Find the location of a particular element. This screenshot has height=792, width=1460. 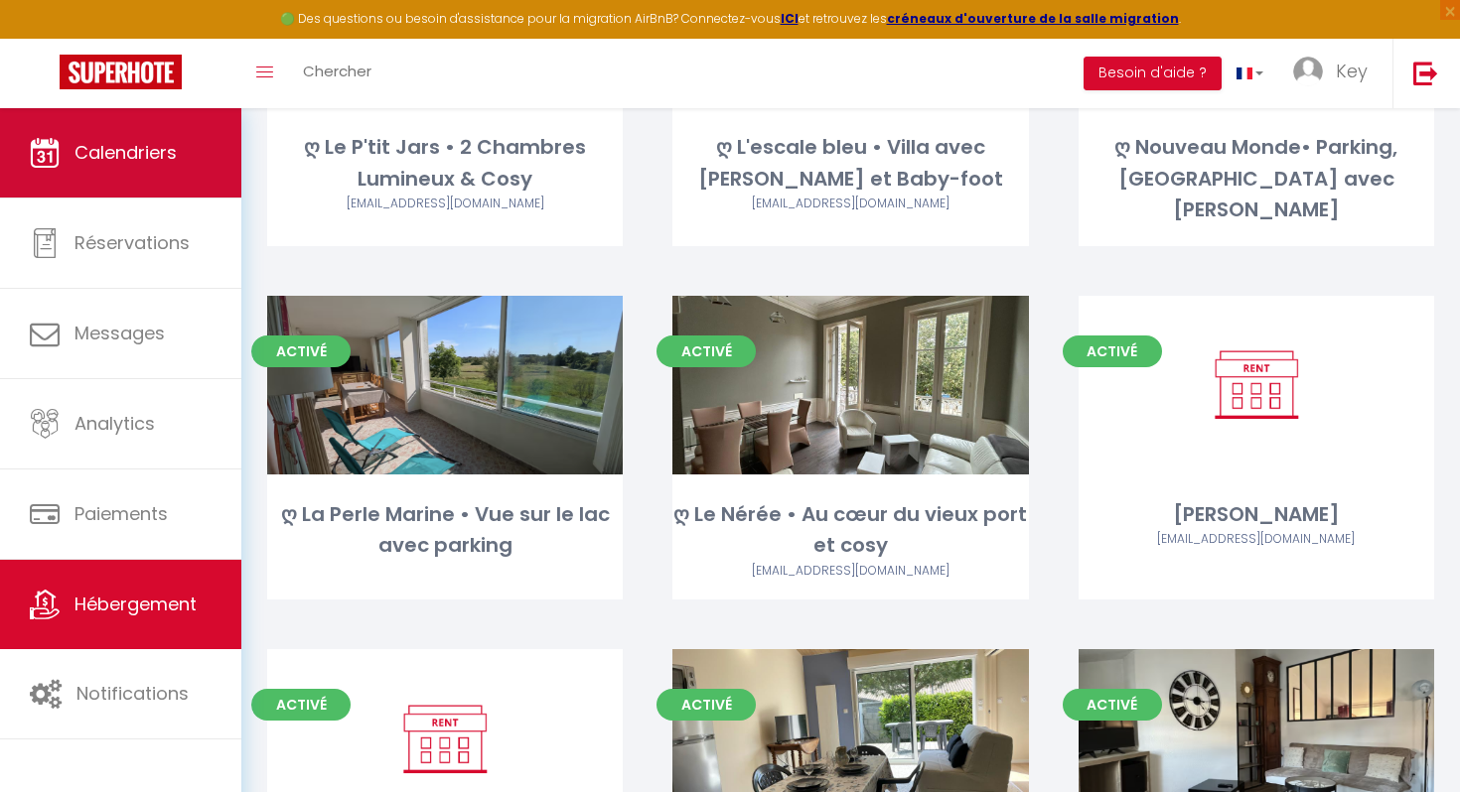

span: Messages is located at coordinates (119, 333).